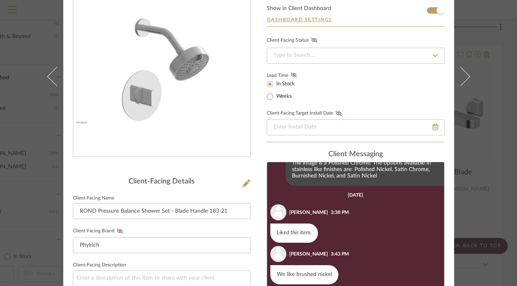 Image resolution: width=517 pixels, height=286 pixels. I want to click on div: We like brushed nickel, so click(304, 275).